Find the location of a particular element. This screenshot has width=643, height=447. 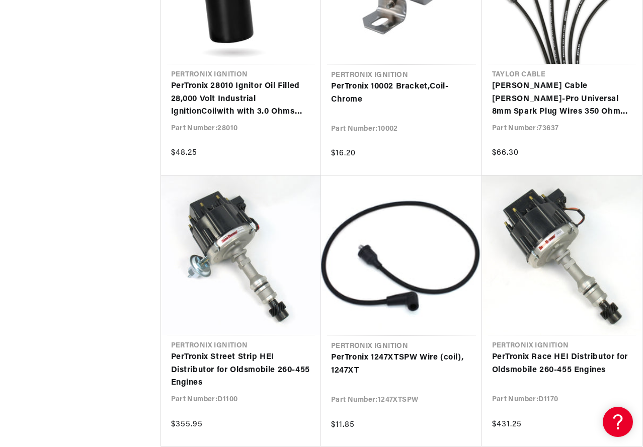

a: PerTronix Street Strip HEI Distributor for Oldsmobile 260-455 Engines is located at coordinates (241, 370).